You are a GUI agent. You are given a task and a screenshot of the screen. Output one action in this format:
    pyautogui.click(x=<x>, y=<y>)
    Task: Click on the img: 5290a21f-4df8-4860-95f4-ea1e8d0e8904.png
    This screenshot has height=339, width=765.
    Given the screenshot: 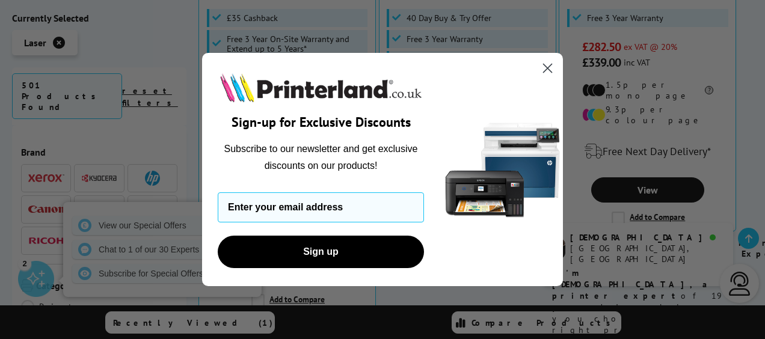 What is the action you would take?
    pyautogui.click(x=503, y=170)
    